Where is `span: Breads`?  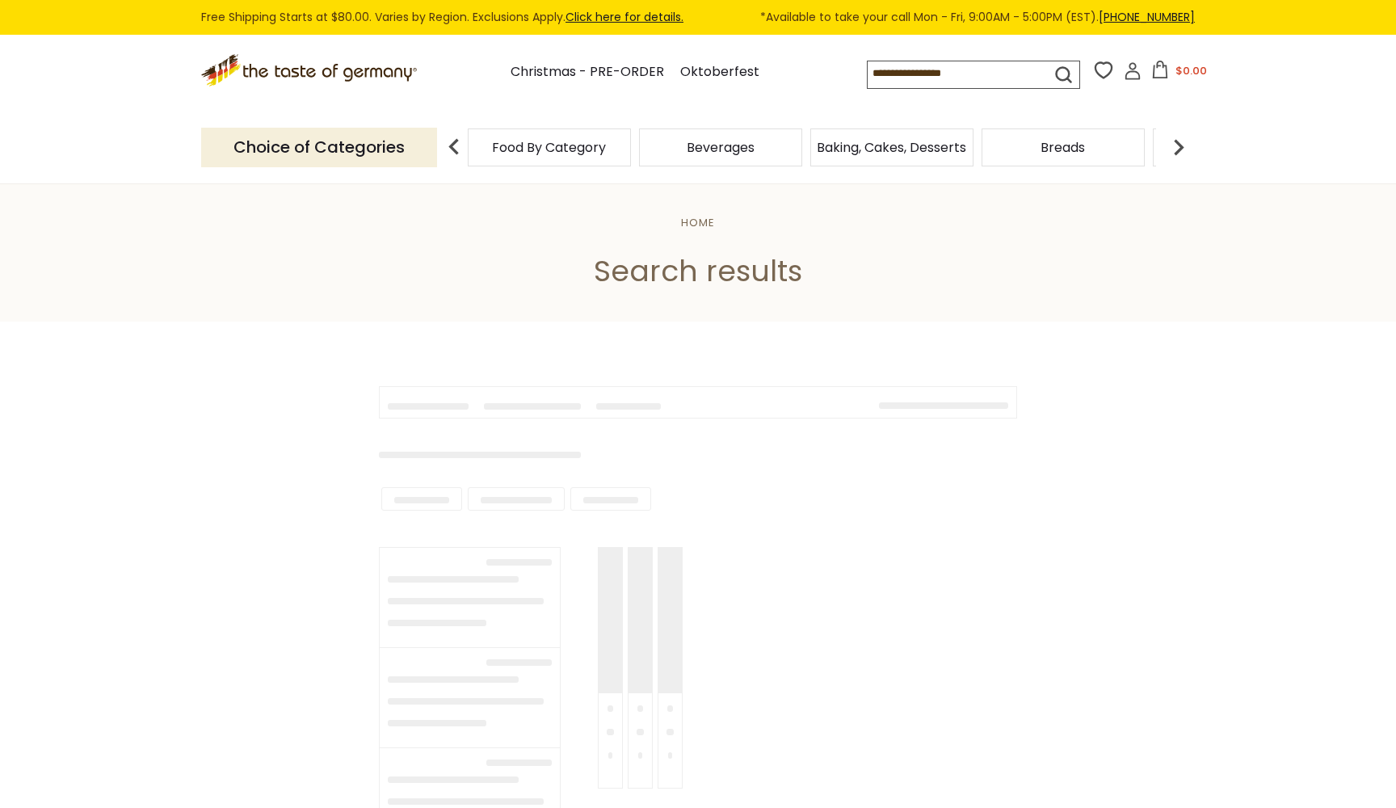 span: Breads is located at coordinates (1062, 147).